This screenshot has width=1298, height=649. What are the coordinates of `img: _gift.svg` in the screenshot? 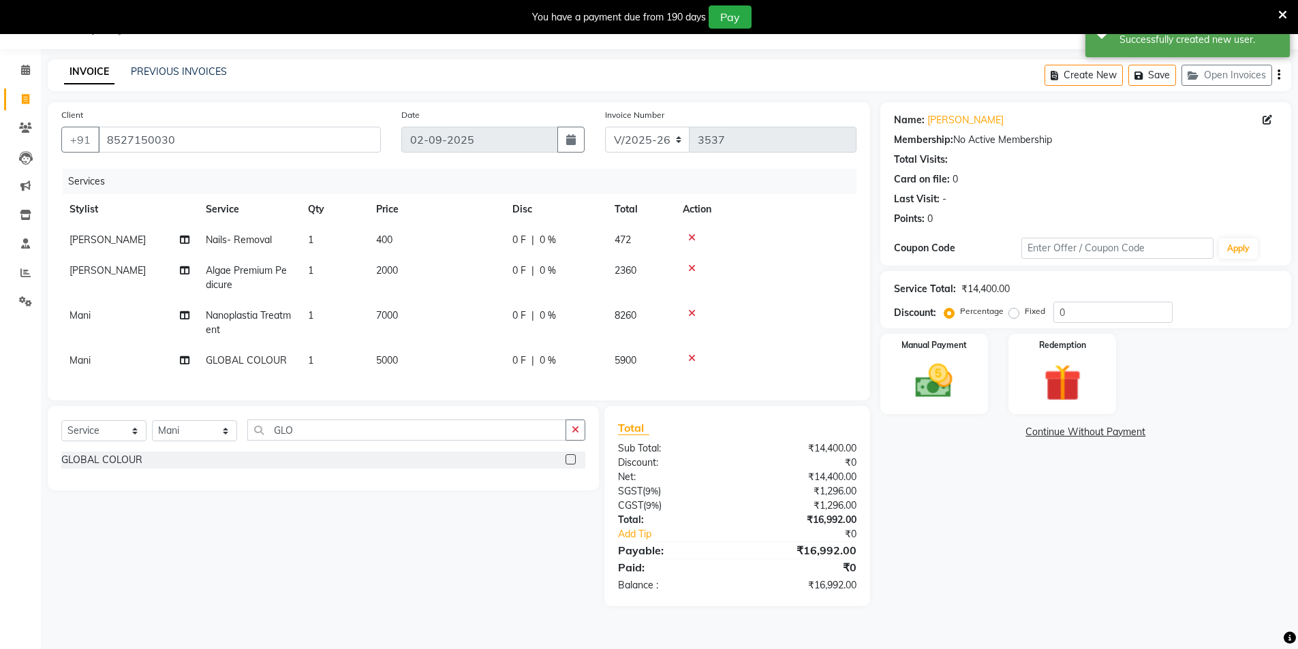 It's located at (1062, 383).